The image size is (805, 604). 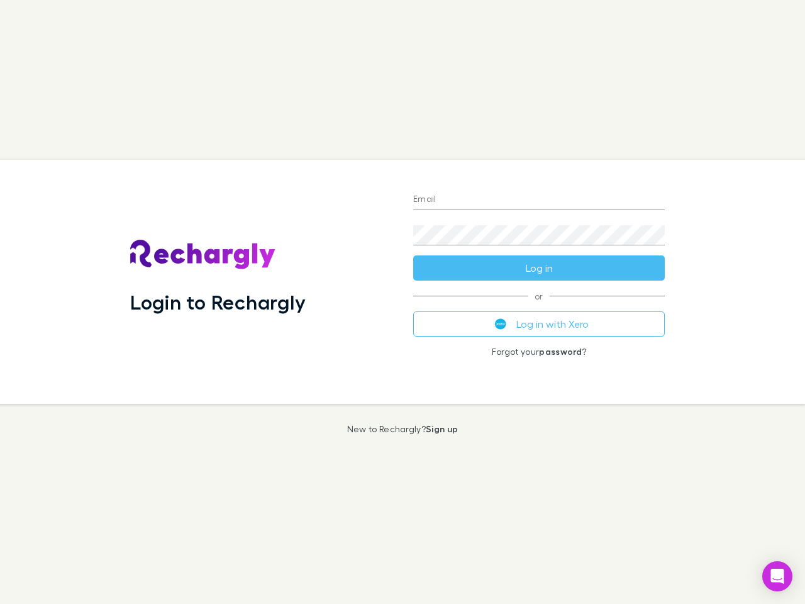 I want to click on div: Open Intercom Messenger, so click(x=777, y=576).